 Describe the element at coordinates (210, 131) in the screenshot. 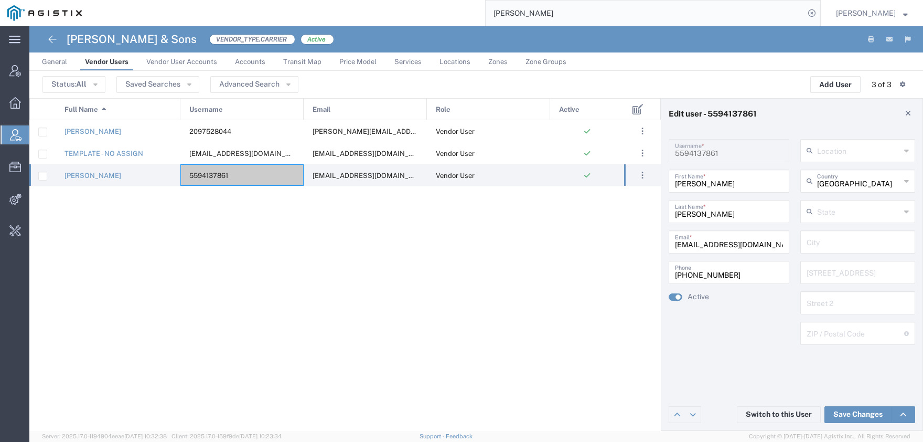

I see `span: 2097528044` at that location.